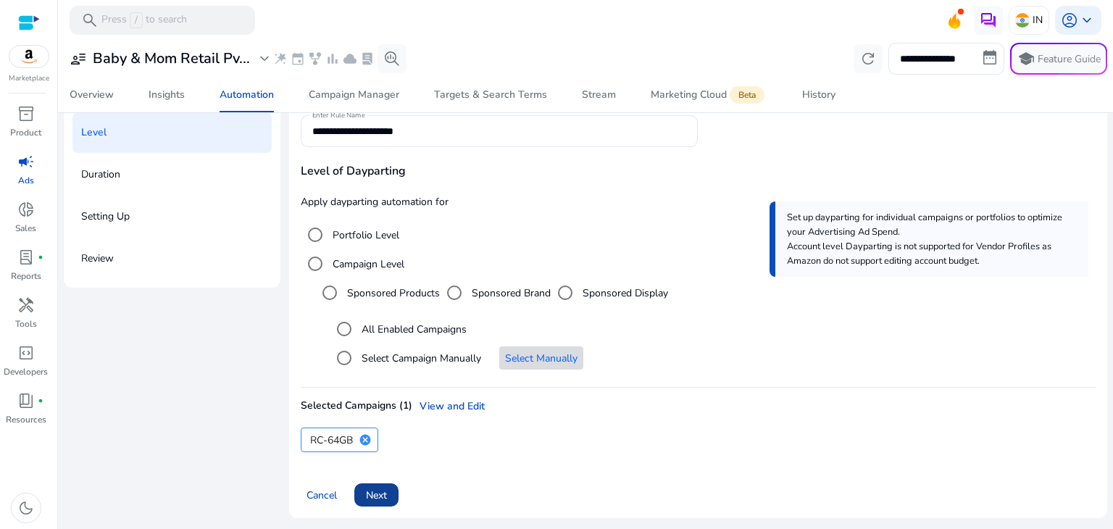 Image resolution: width=1113 pixels, height=529 pixels. Describe the element at coordinates (167, 95) in the screenshot. I see `div: Insights` at that location.